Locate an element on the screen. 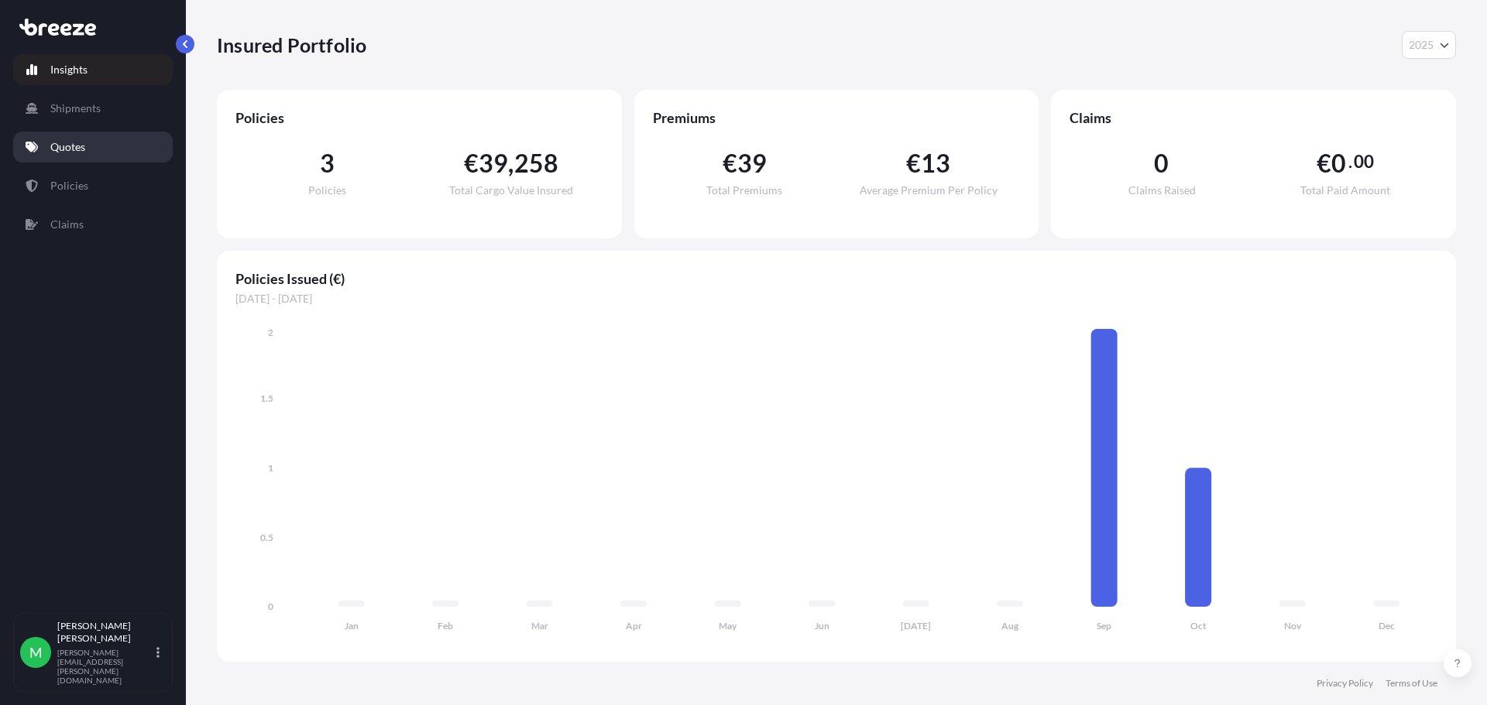 The width and height of the screenshot is (1487, 705). tspan: Nov is located at coordinates (1292, 626).